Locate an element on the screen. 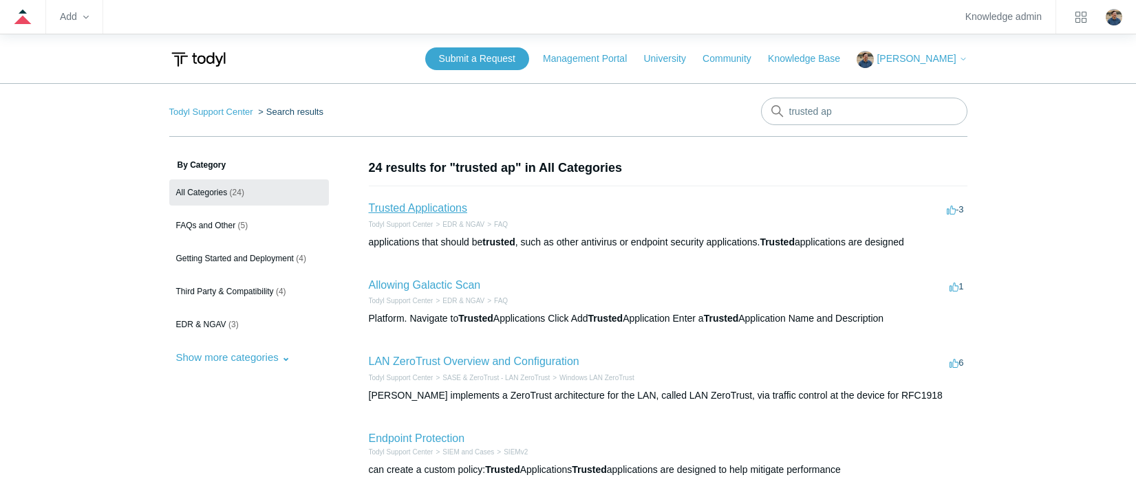 This screenshot has height=497, width=1136. a: EDR & NGAV (3) is located at coordinates (249, 325).